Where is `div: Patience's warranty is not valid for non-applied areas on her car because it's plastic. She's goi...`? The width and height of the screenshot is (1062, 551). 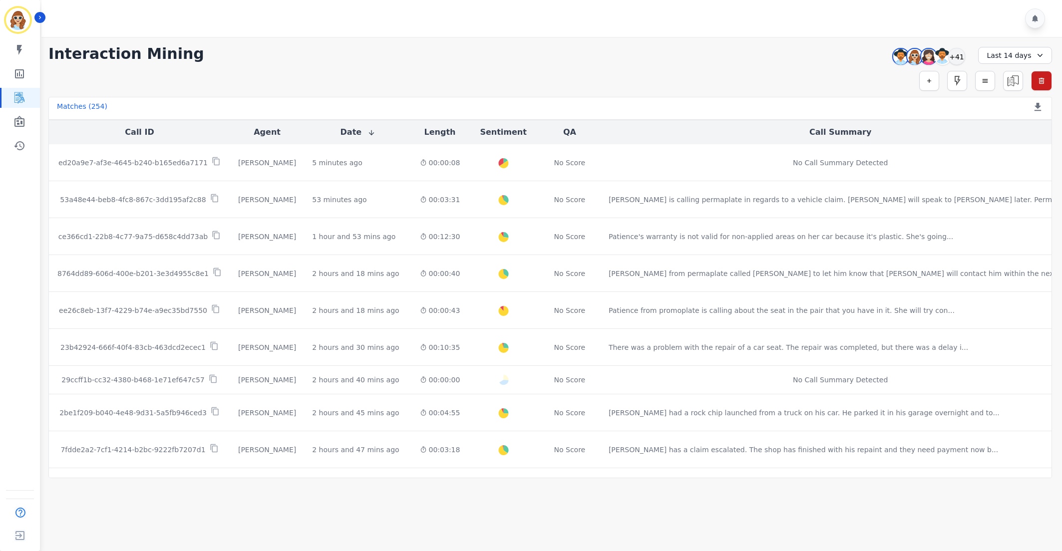 div: Patience's warranty is not valid for non-applied areas on her car because it's plastic. She's goi... is located at coordinates (781, 237).